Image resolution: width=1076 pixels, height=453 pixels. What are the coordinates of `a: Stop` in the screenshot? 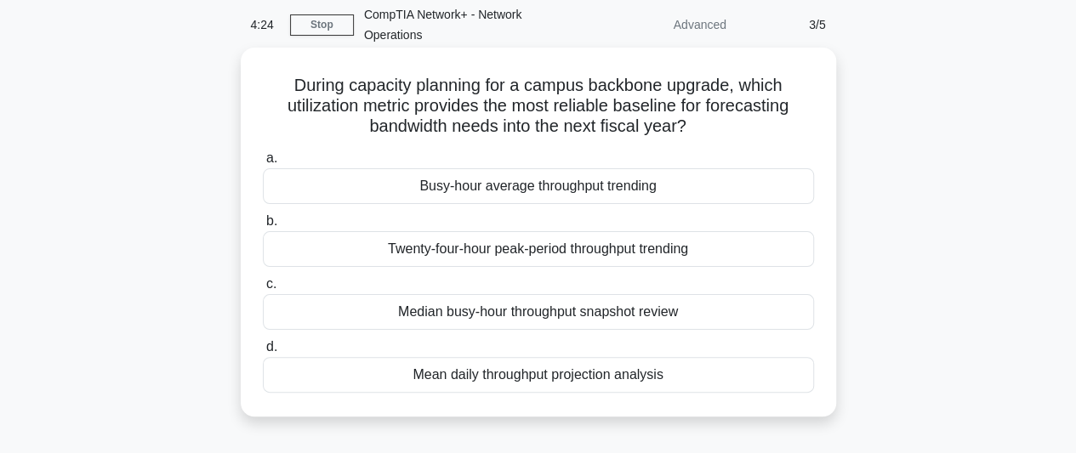 It's located at (321, 25).